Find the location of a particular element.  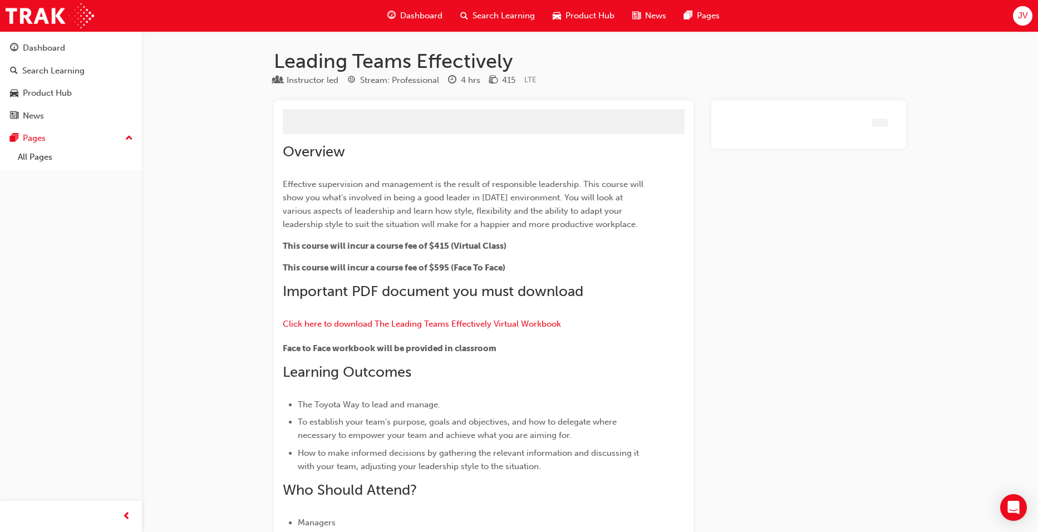

span: Product Hub is located at coordinates (590, 16).